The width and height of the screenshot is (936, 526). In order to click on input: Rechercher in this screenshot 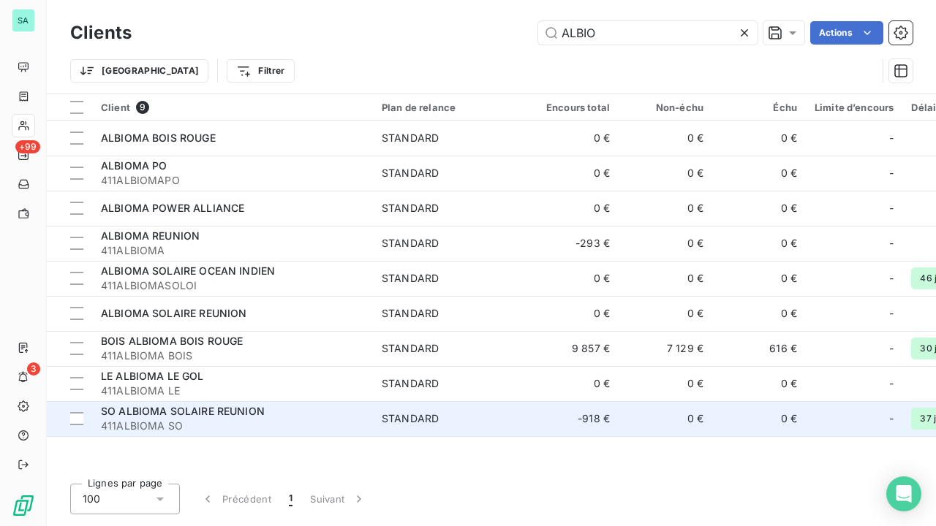, I will do `click(648, 33)`.